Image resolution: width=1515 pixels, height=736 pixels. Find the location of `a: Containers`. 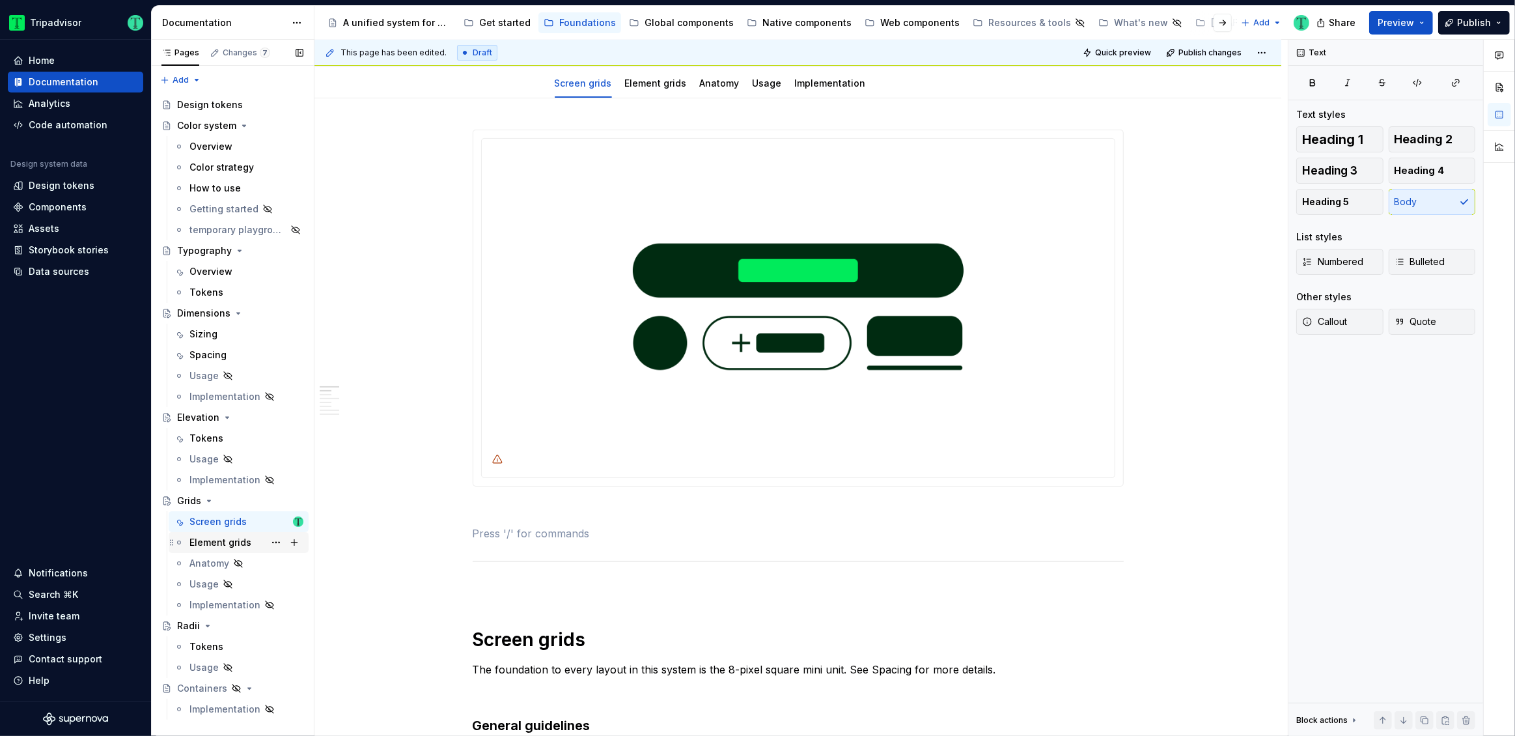

a: Containers is located at coordinates (232, 688).